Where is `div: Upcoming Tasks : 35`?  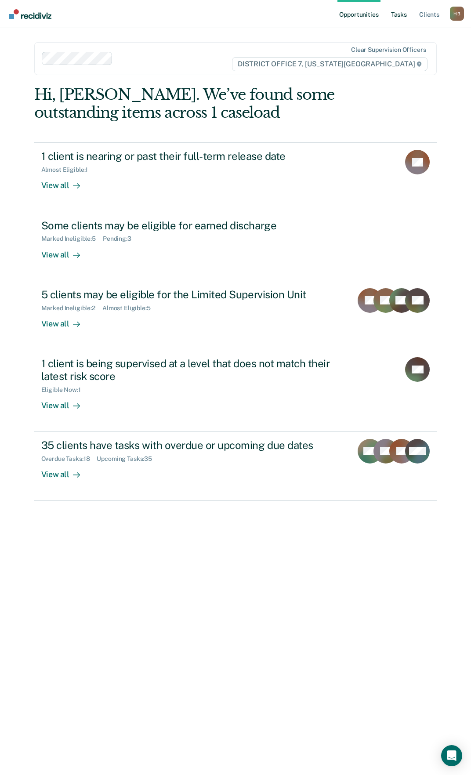
div: Upcoming Tasks : 35 is located at coordinates (128, 459).